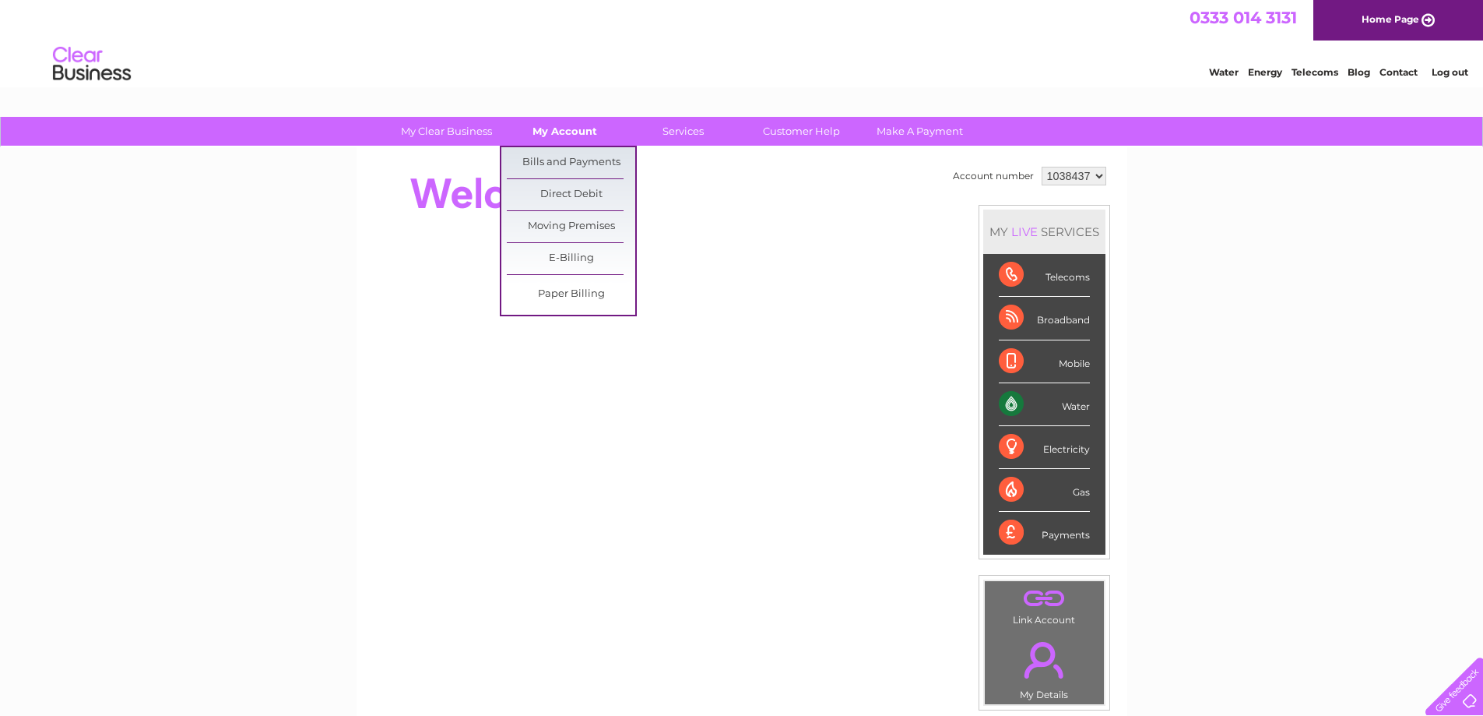 This screenshot has width=1483, height=716. What do you see at coordinates (1315, 72) in the screenshot?
I see `a: Telecoms` at bounding box center [1315, 72].